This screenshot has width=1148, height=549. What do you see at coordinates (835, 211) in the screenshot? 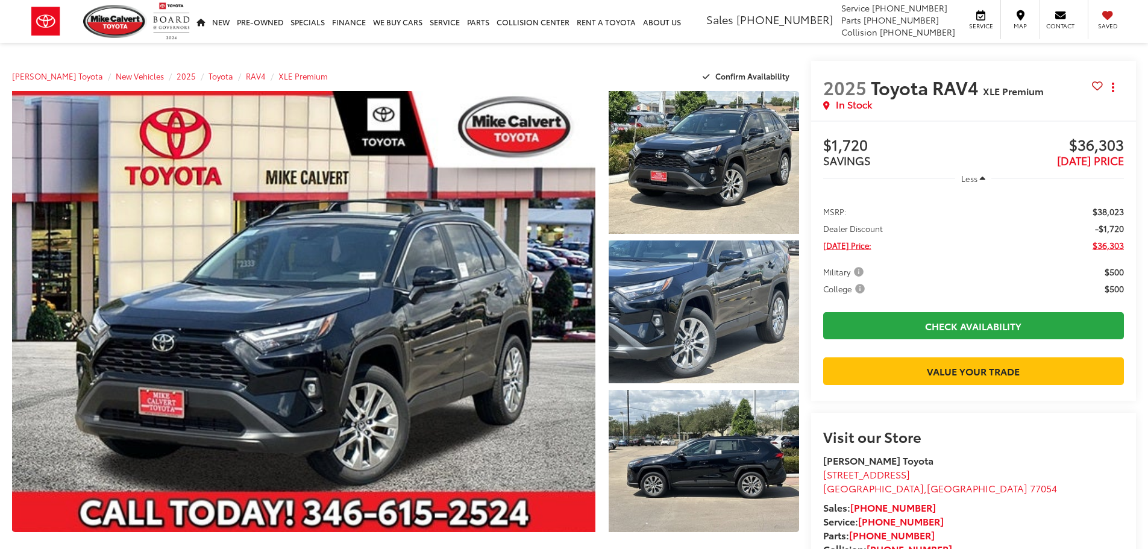
I see `span: MSRP:` at bounding box center [835, 211].